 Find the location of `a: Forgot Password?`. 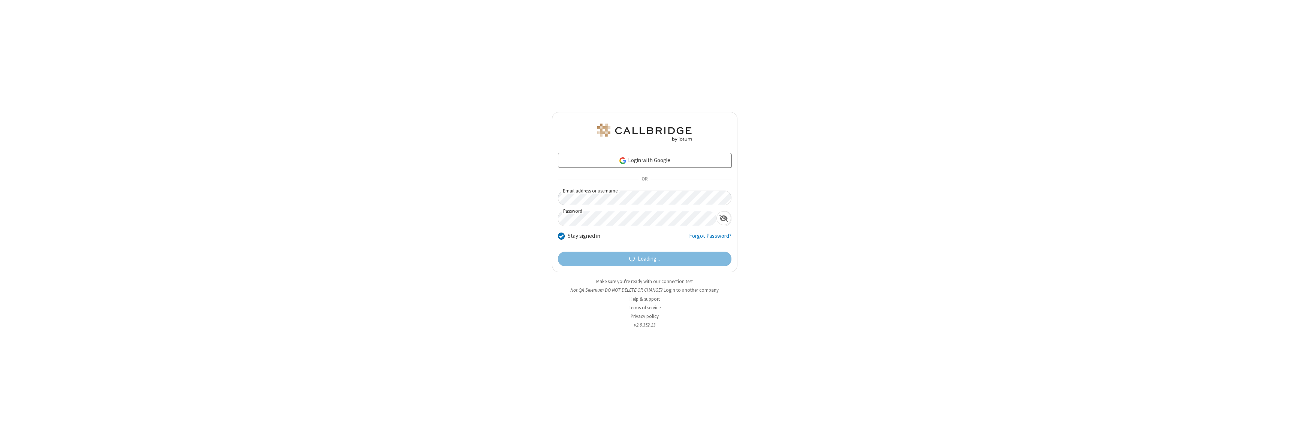

a: Forgot Password? is located at coordinates (710, 239).